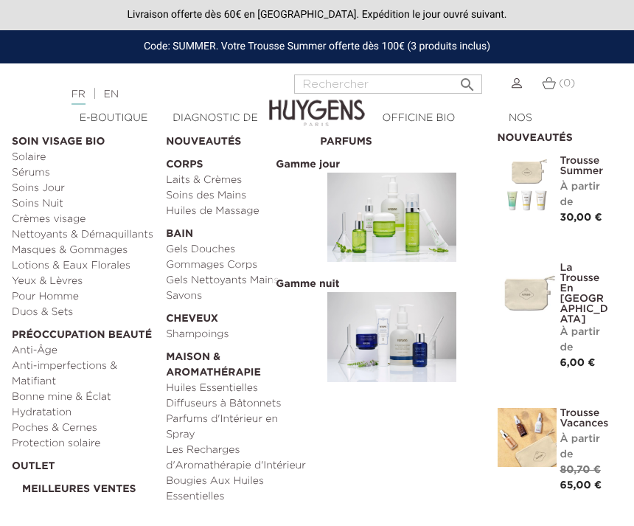  I want to click on a: Solaire, so click(83, 157).